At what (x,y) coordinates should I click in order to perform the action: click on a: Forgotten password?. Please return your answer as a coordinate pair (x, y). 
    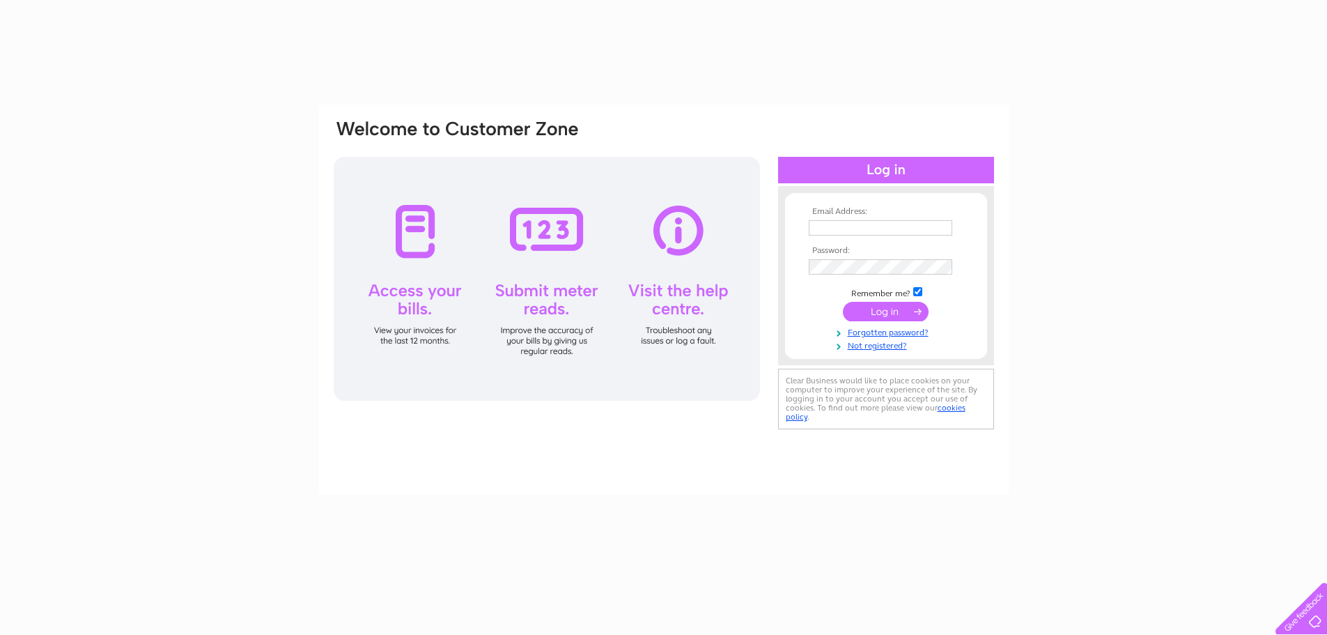
    Looking at the image, I should click on (888, 331).